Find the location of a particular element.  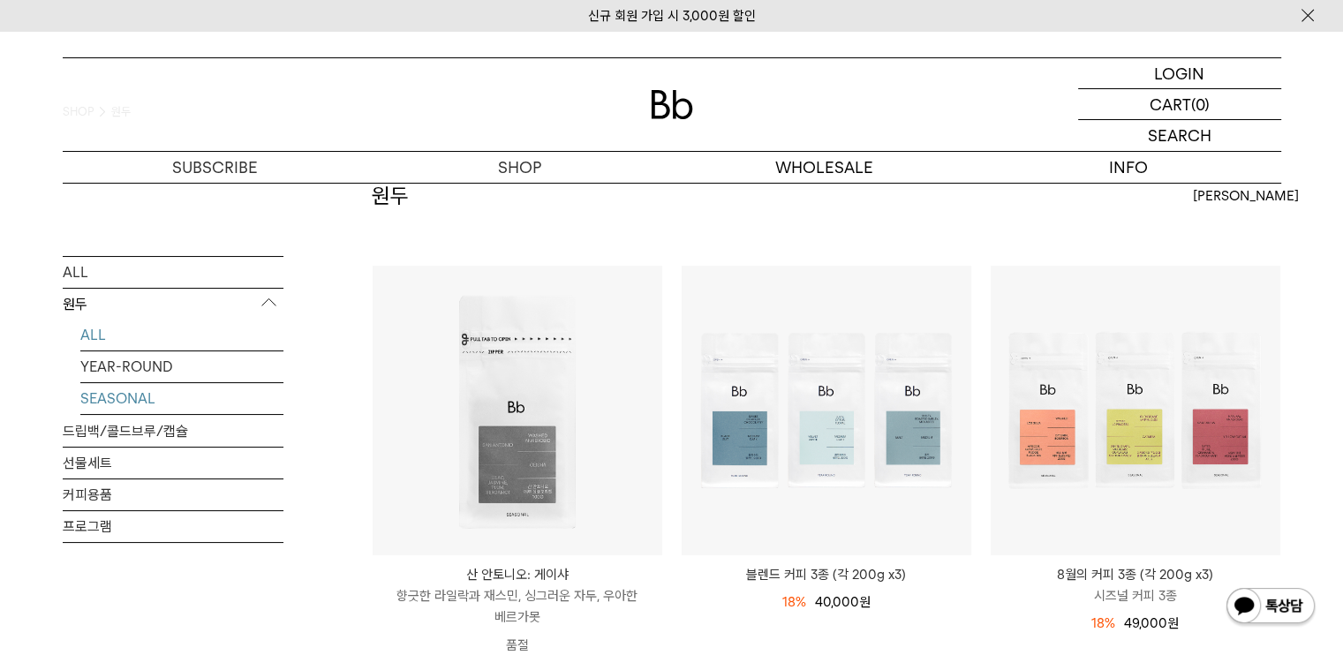

img: 블렌드 커피 3종 (각 200g x3) is located at coordinates (827, 411).